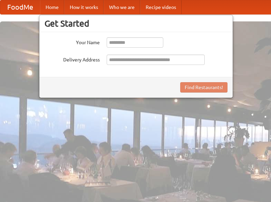  What do you see at coordinates (84, 7) in the screenshot?
I see `a: How it works` at bounding box center [84, 7].